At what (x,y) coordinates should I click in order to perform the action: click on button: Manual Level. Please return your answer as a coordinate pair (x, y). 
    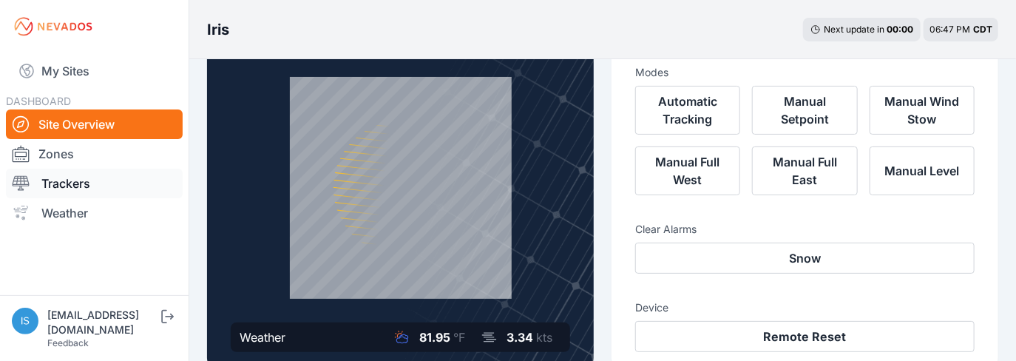
    Looking at the image, I should click on (922, 171).